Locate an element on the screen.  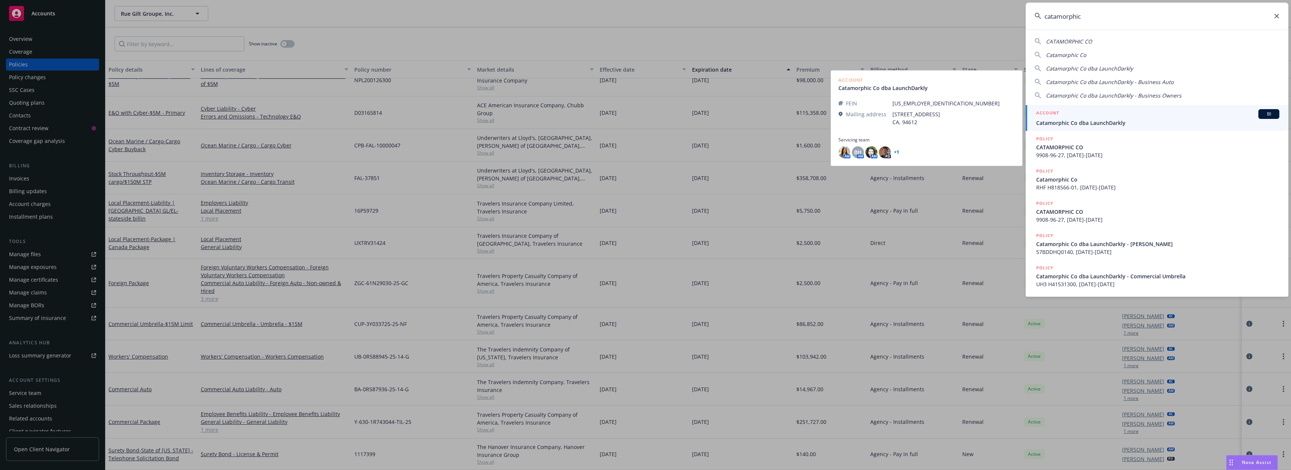
h5: ACCOUNT is located at coordinates (1048, 114).